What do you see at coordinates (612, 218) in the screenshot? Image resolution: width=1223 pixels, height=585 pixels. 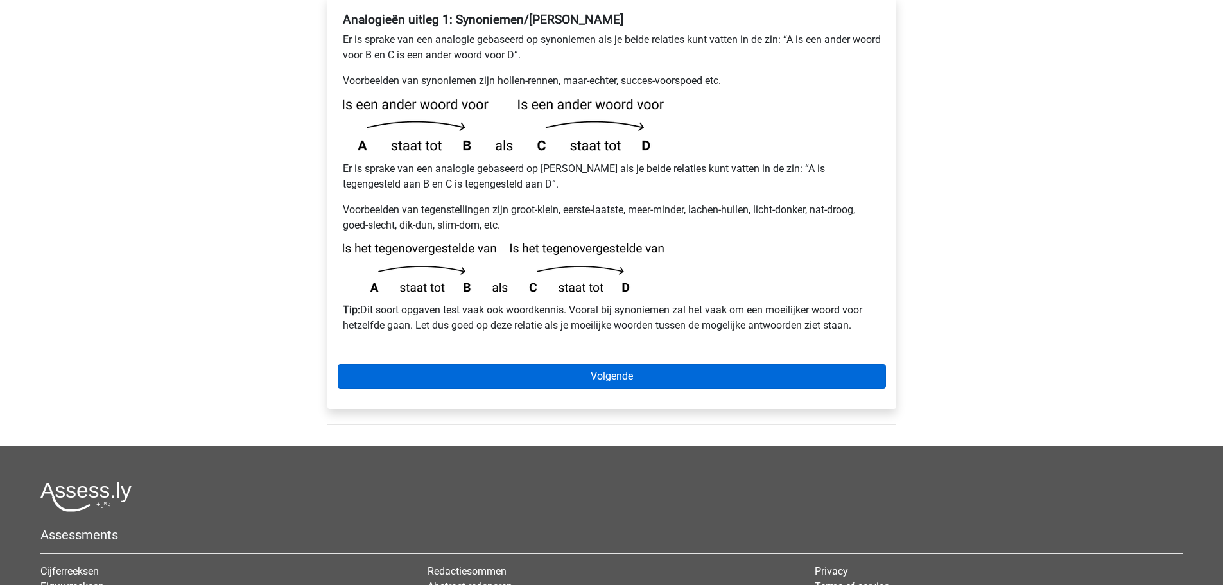 I see `p: Voorbeelden van tegenstellingen zijn groot-klein, eerste-laatste, meer-minder, lachen-huilen, lic...` at bounding box center [612, 218].